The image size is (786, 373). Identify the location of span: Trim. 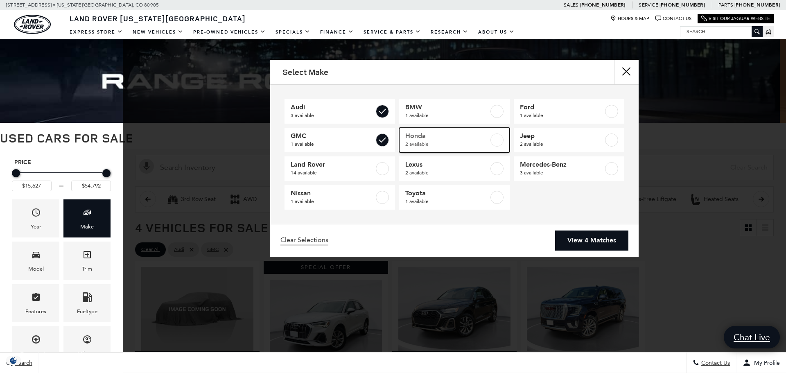
(87, 256).